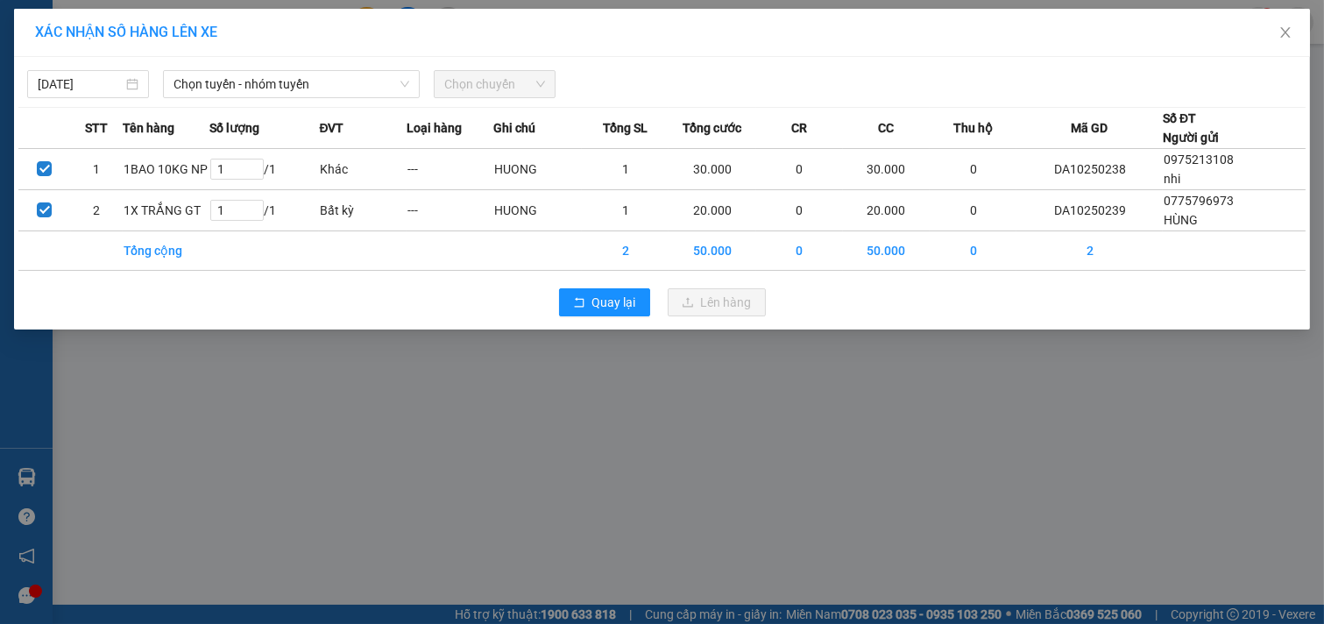  What do you see at coordinates (166, 210) in the screenshot?
I see `td: 1X TRẮNG GT` at bounding box center [166, 210].